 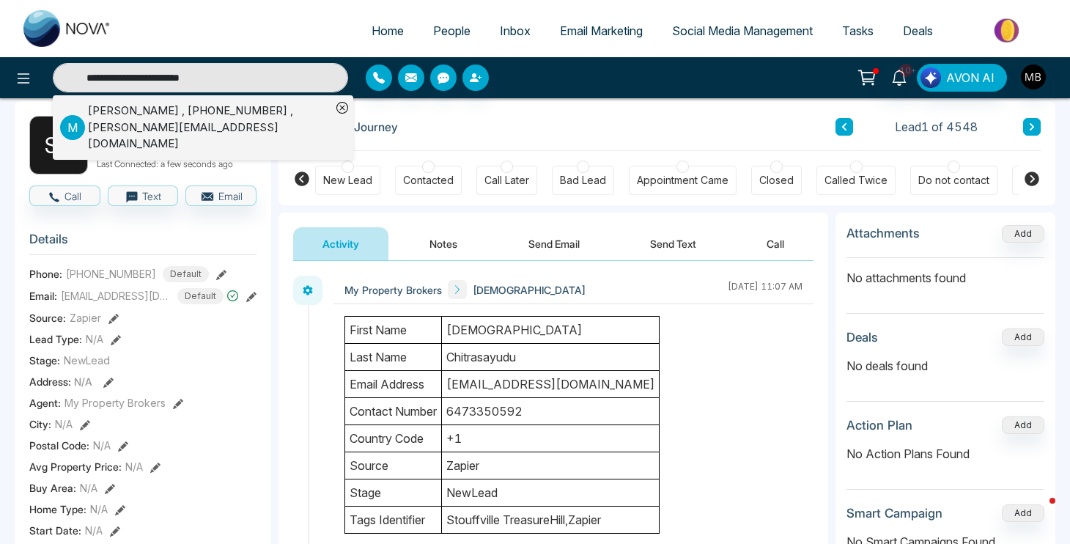 I want to click on p: No Action Plans Found, so click(x=946, y=454).